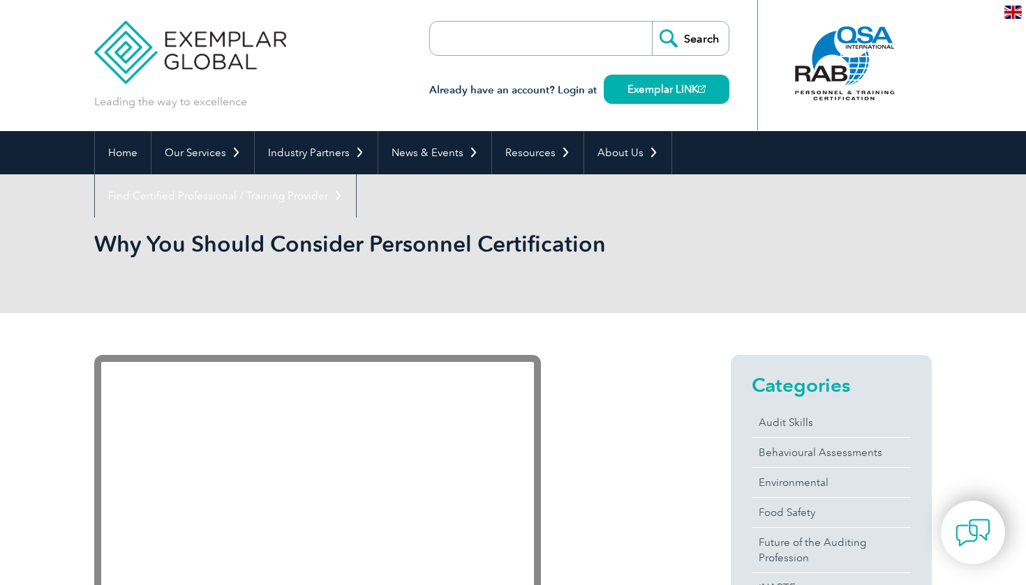 The image size is (1026, 585). I want to click on a: Behavioural Assessments, so click(831, 453).